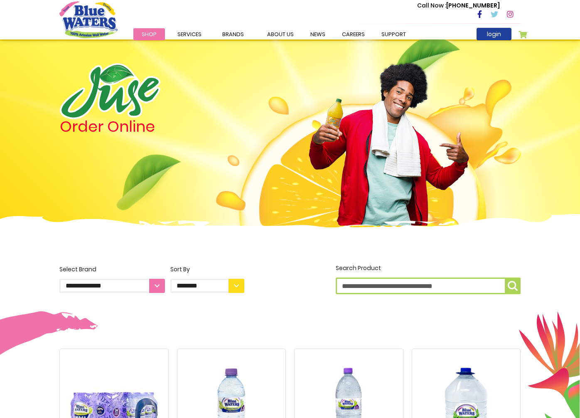  I want to click on input: Search Product, so click(428, 286).